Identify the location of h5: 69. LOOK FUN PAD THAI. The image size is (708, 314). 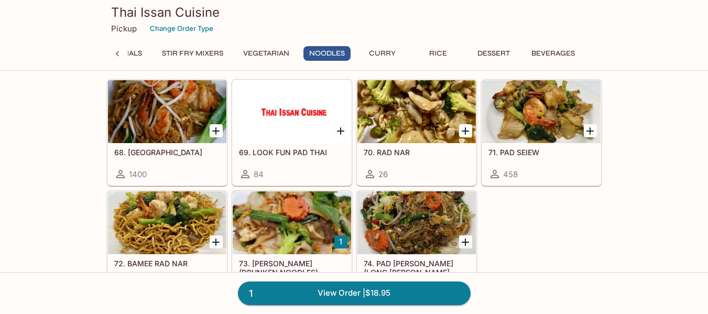
(292, 152).